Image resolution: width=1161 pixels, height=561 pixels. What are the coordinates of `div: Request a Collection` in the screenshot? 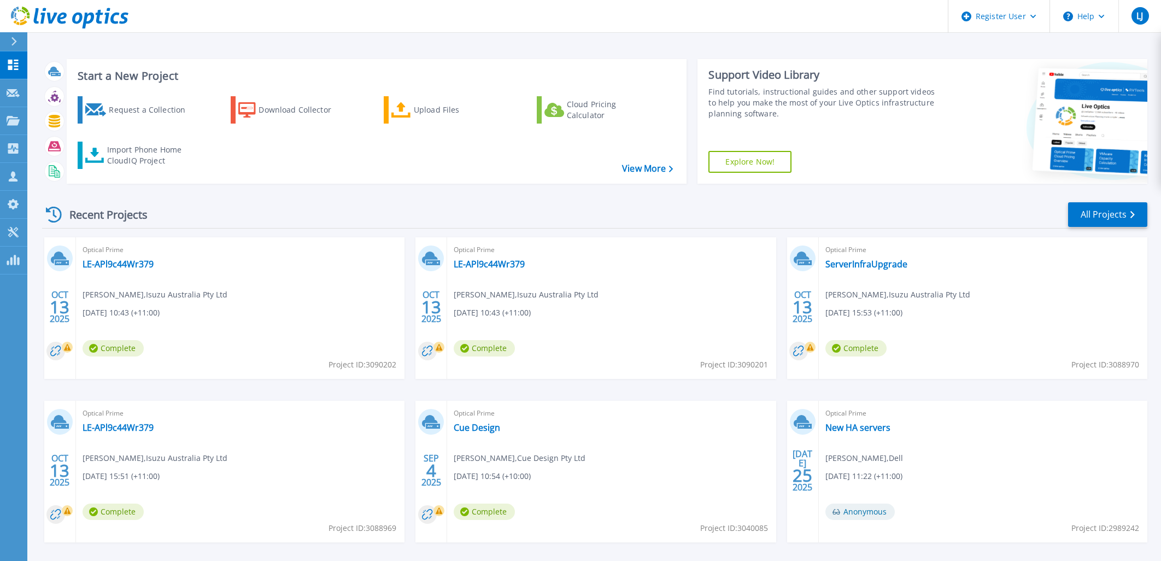 It's located at (153, 110).